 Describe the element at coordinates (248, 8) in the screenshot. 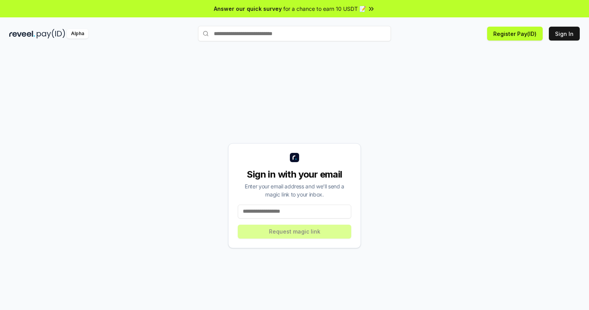

I see `span: Answer our quick survey` at that location.